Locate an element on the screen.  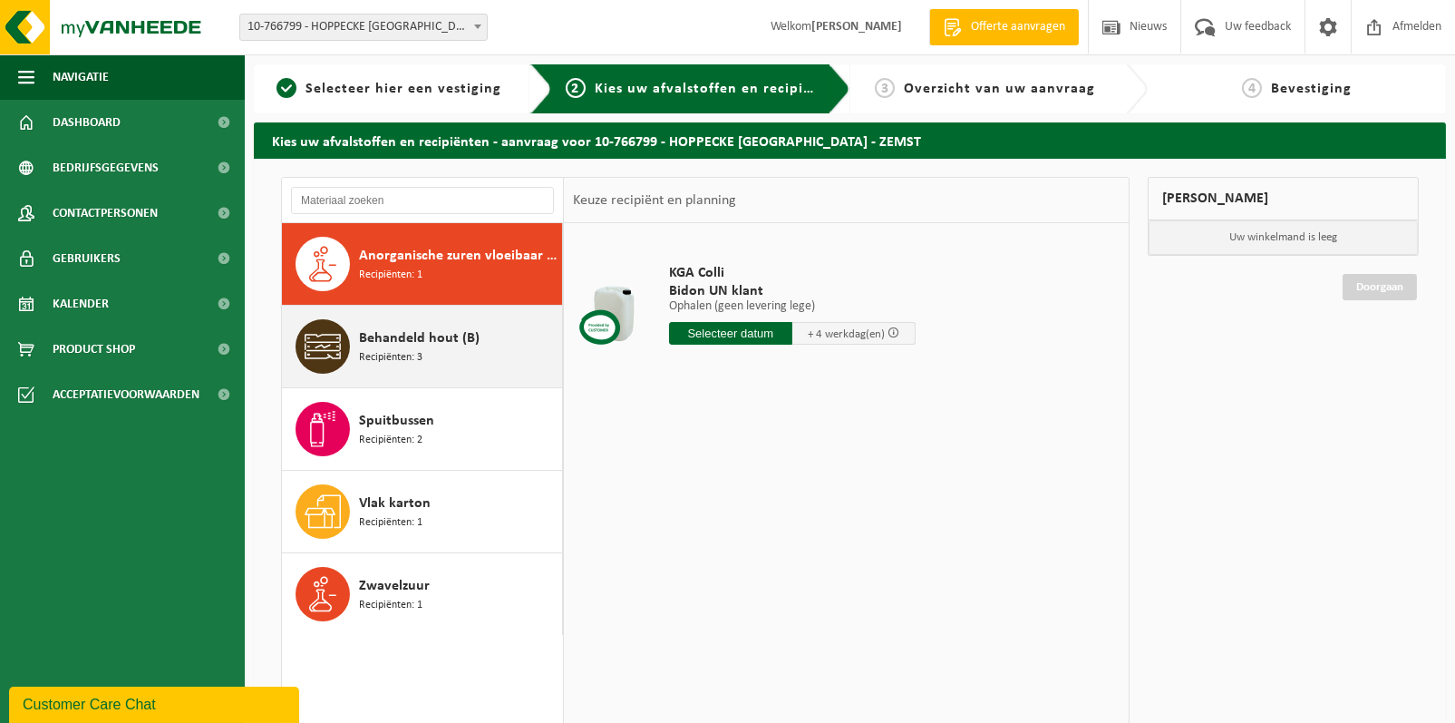
span: 1 is located at coordinates (286, 88).